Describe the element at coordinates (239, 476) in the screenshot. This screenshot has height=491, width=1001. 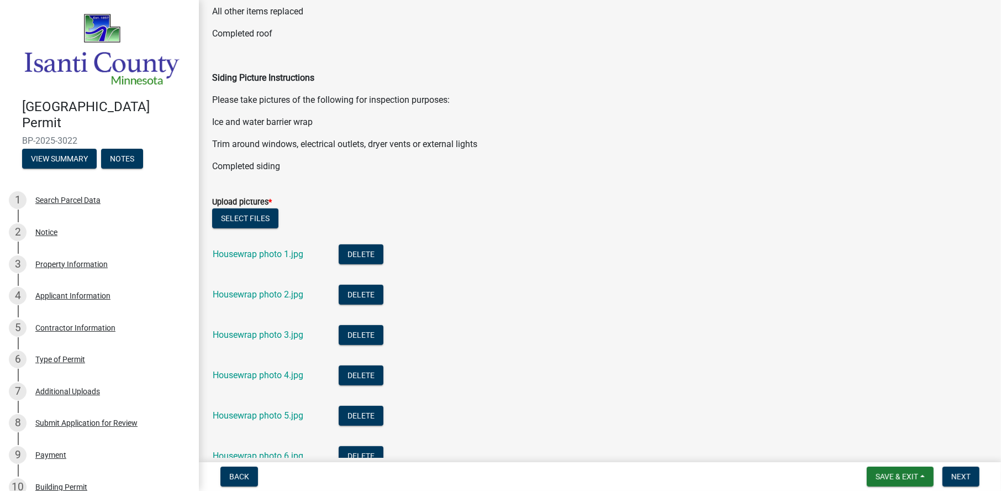
I see `span: Back` at that location.